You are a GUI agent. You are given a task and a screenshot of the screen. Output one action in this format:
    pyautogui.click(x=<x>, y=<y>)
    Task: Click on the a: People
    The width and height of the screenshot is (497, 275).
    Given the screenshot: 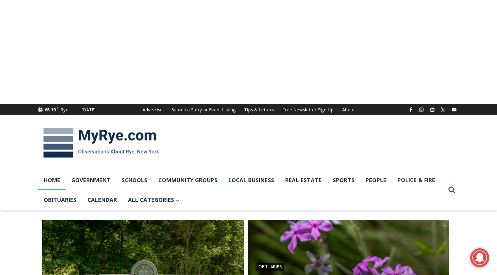 What is the action you would take?
    pyautogui.click(x=376, y=180)
    